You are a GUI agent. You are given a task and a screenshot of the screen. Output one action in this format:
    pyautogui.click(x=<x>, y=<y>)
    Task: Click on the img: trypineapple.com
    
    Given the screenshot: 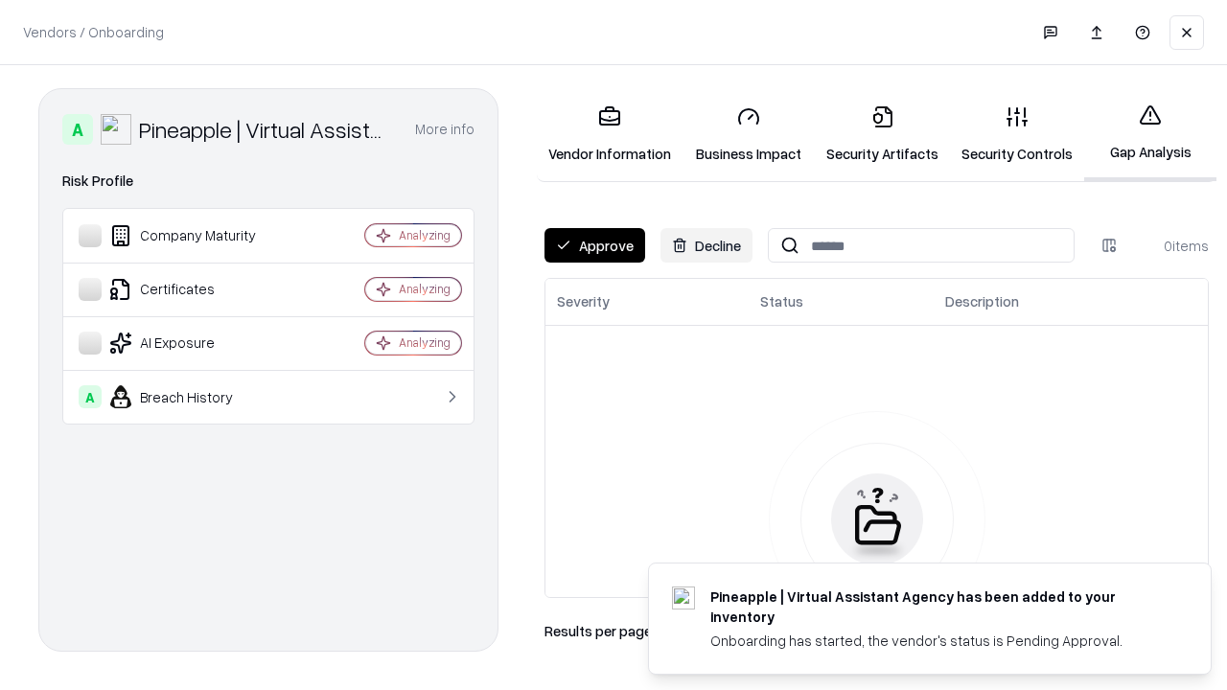 What is the action you would take?
    pyautogui.click(x=683, y=598)
    